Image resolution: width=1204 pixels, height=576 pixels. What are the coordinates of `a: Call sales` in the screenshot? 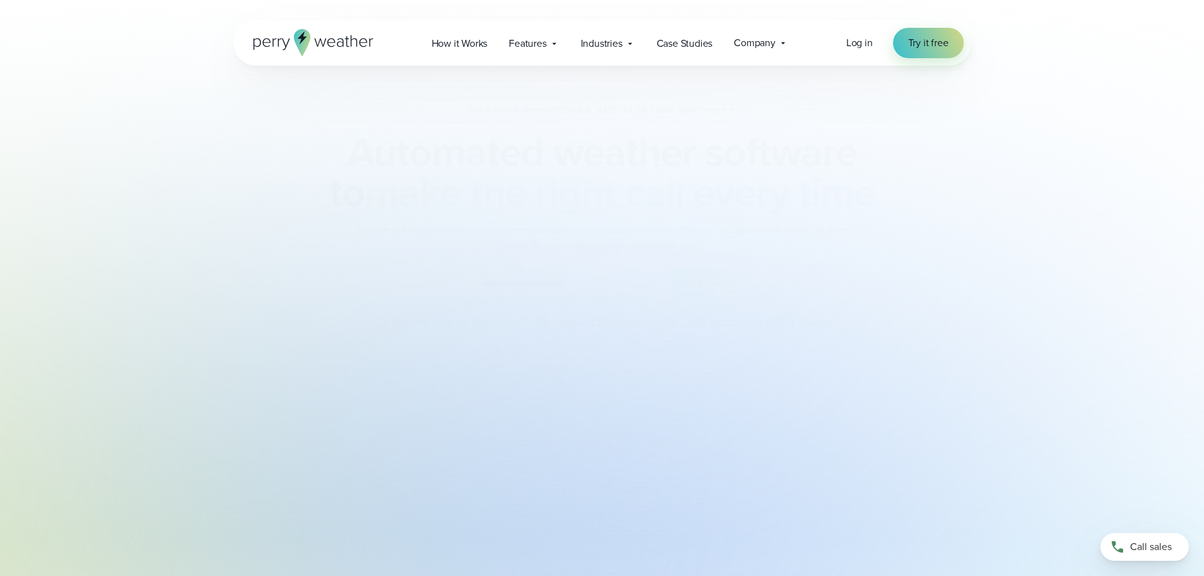 It's located at (1145, 547).